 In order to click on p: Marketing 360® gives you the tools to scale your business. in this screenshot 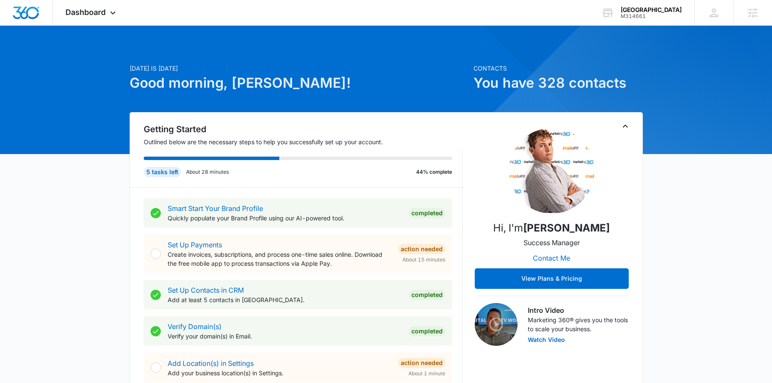, I will do `click(578, 324)`.